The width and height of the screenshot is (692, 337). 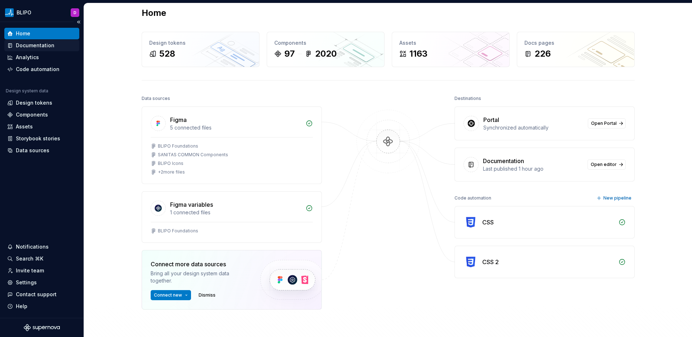 I want to click on div: 97, so click(x=289, y=54).